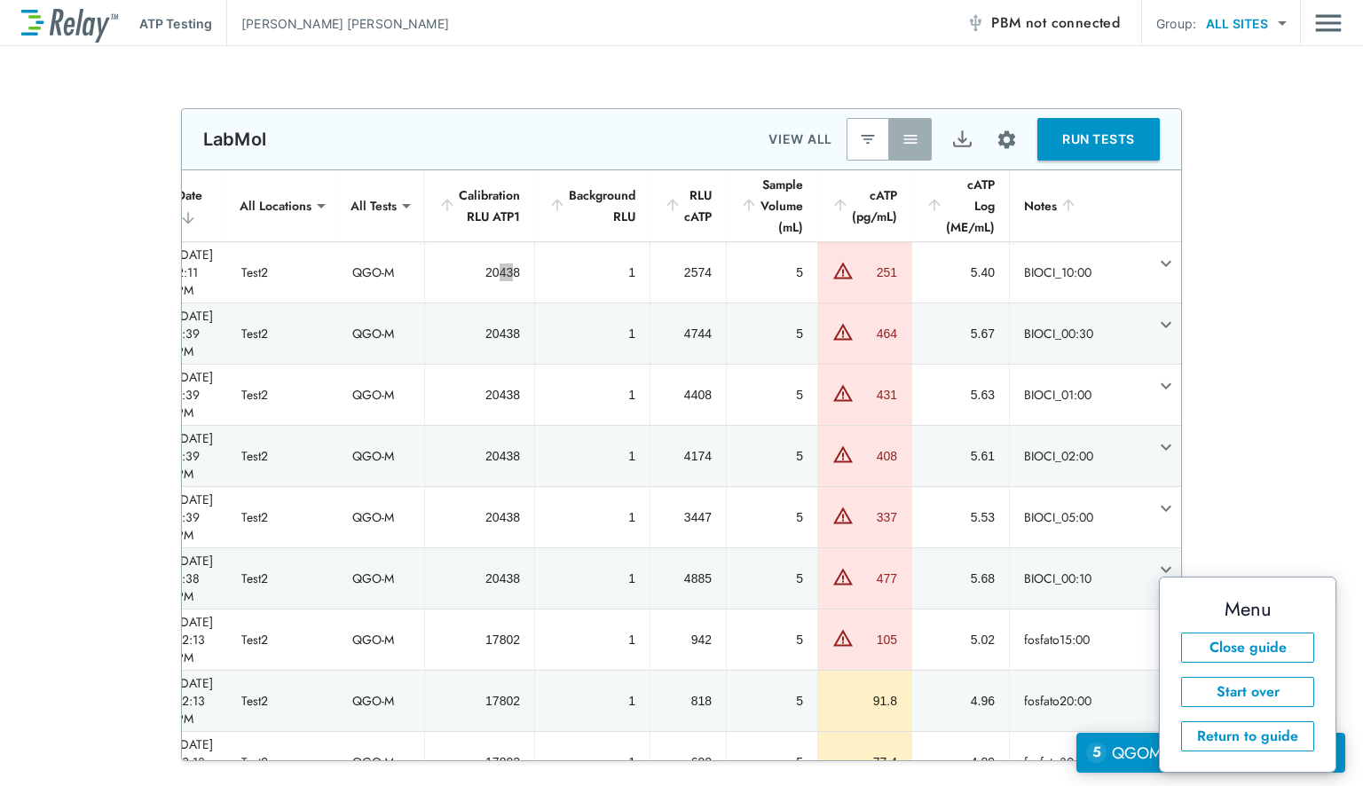  What do you see at coordinates (1329, 23) in the screenshot?
I see `img: Drawer Icon` at bounding box center [1329, 23].